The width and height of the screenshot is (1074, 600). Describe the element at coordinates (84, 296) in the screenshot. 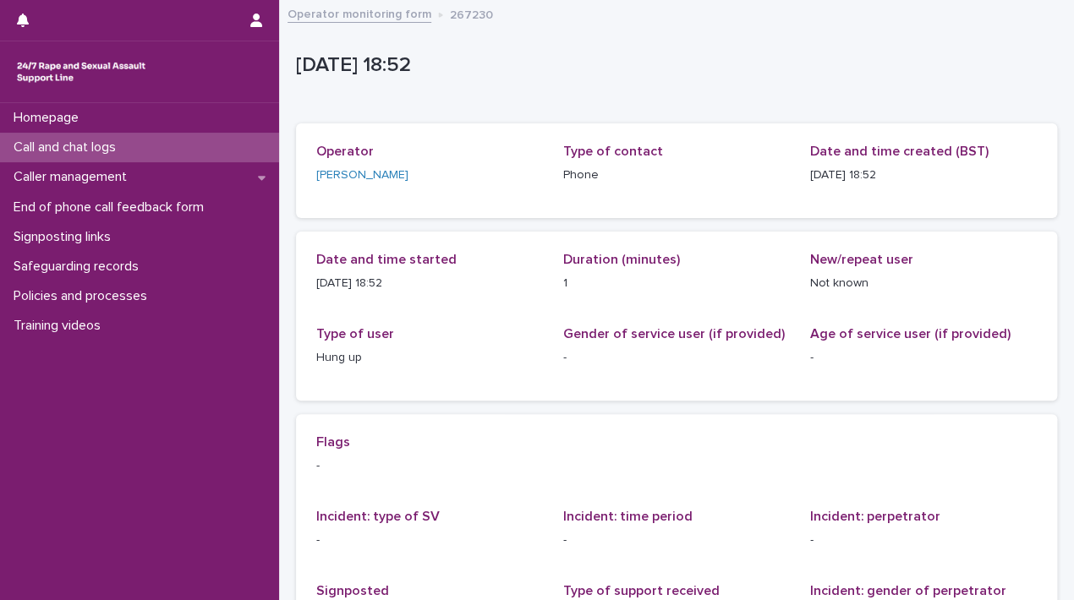

I see `p: Policies and processes` at that location.